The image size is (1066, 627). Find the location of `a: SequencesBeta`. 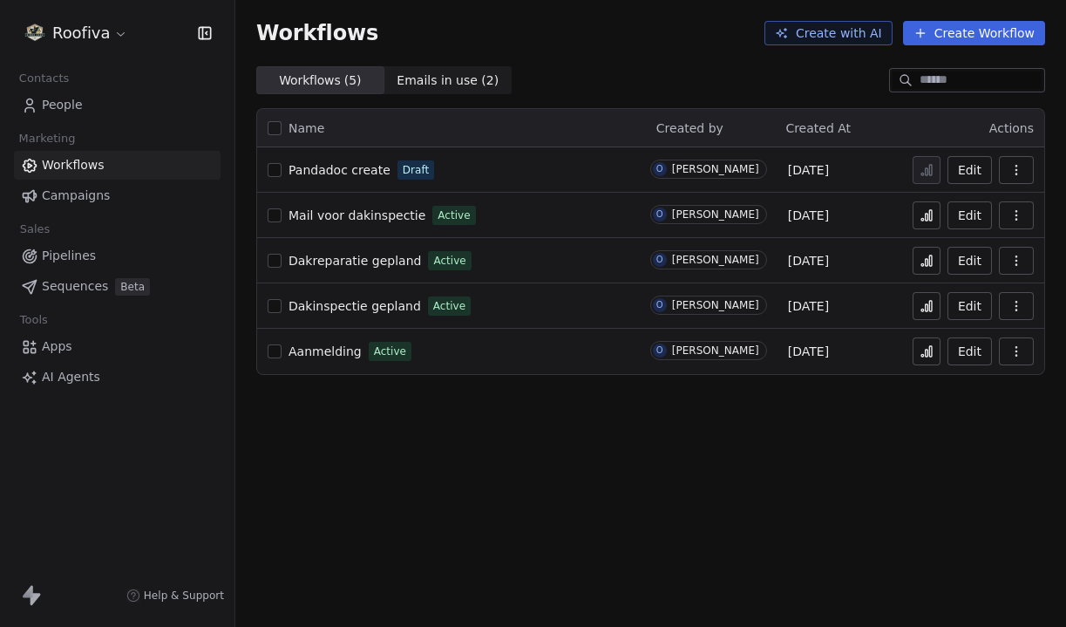

a: SequencesBeta is located at coordinates (117, 286).